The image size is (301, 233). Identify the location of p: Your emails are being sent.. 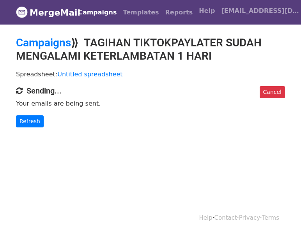
(150, 103).